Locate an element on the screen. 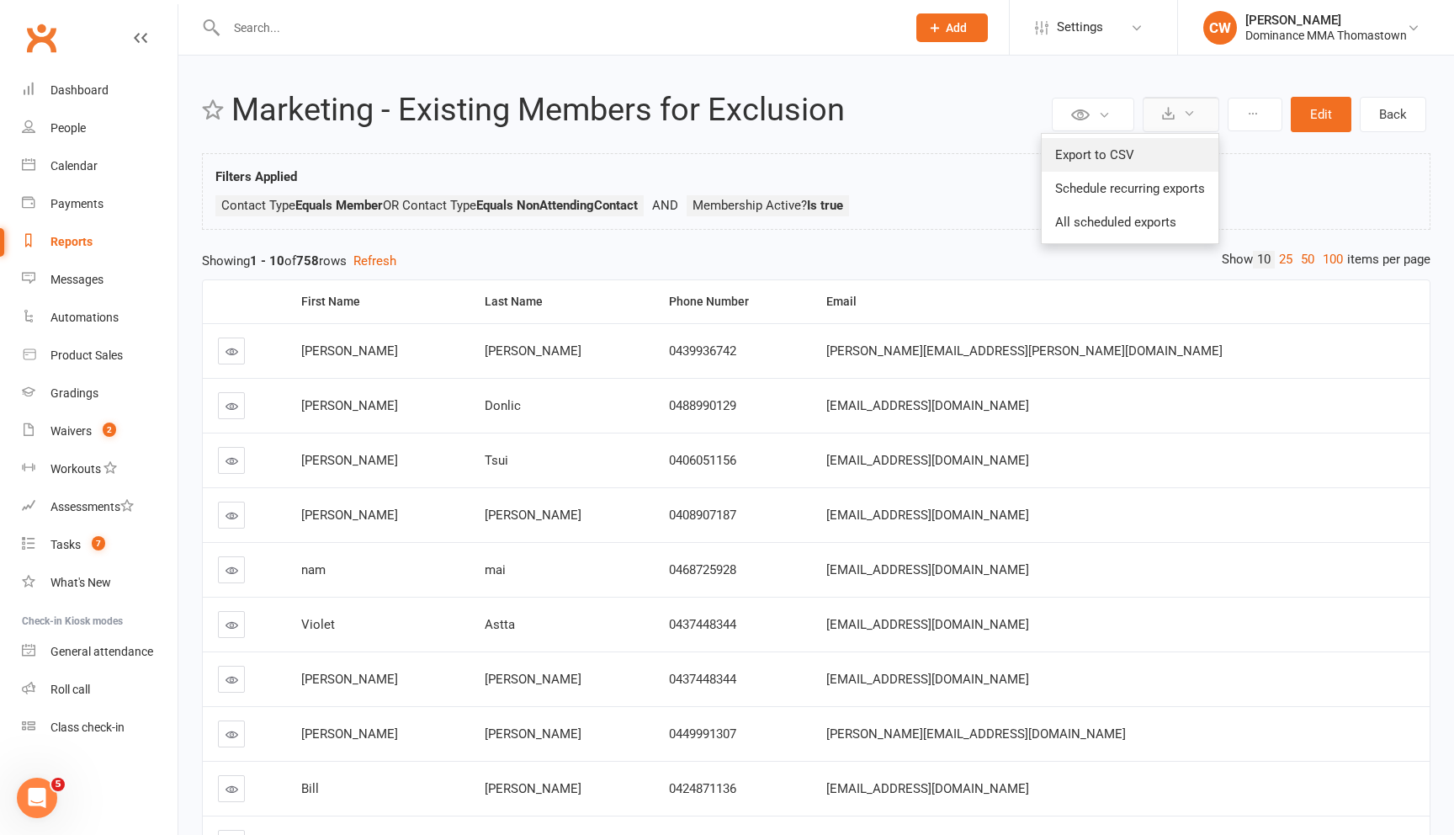 The height and width of the screenshot is (835, 1454). span: 0424871136 is located at coordinates (703, 788).